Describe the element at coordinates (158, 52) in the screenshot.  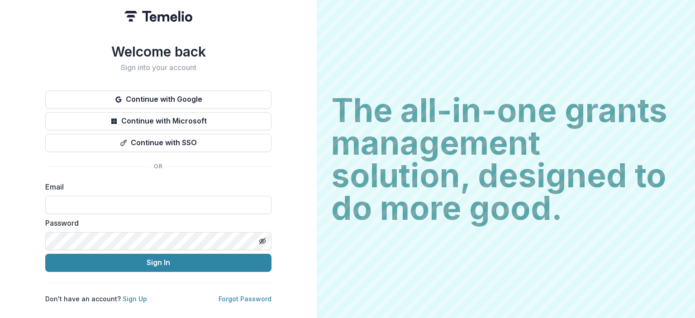
I see `h1: Welcome back` at that location.